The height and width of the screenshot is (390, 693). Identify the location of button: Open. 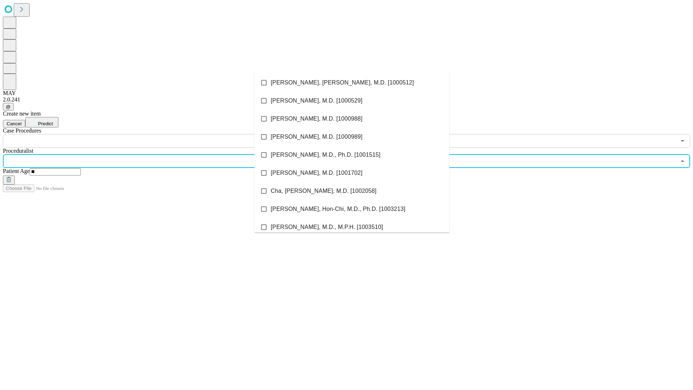
(683, 141).